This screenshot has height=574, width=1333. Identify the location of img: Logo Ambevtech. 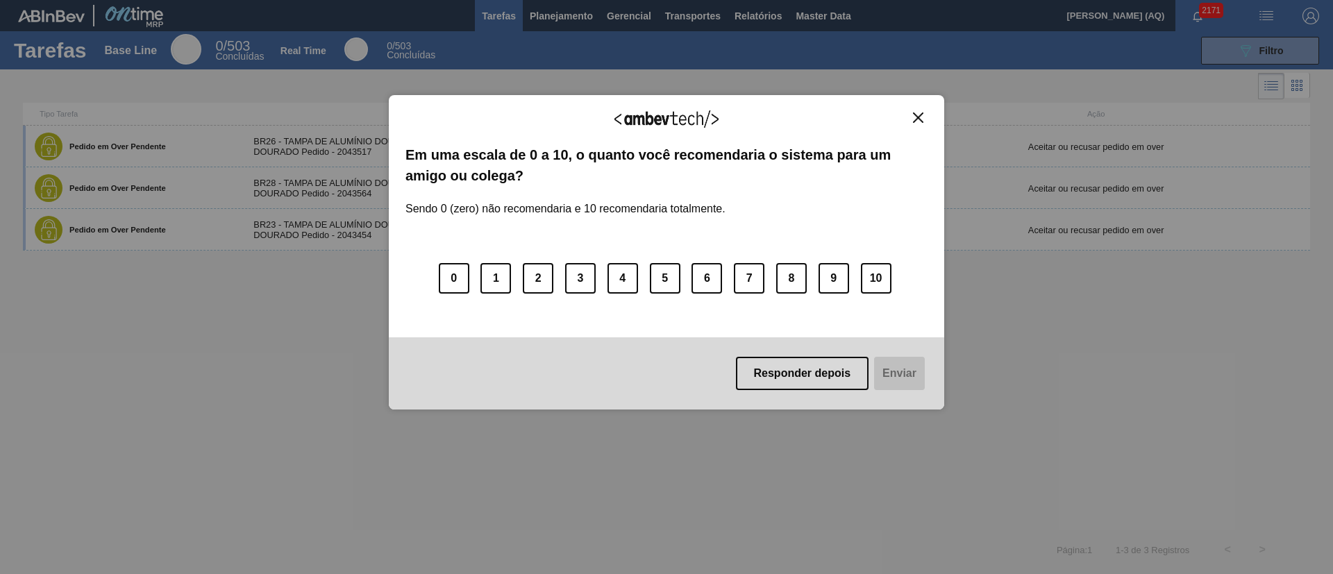
(667, 119).